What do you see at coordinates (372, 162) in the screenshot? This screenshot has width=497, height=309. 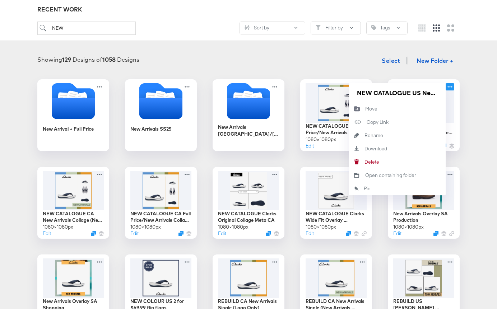 I see `div: Delete` at bounding box center [372, 162].